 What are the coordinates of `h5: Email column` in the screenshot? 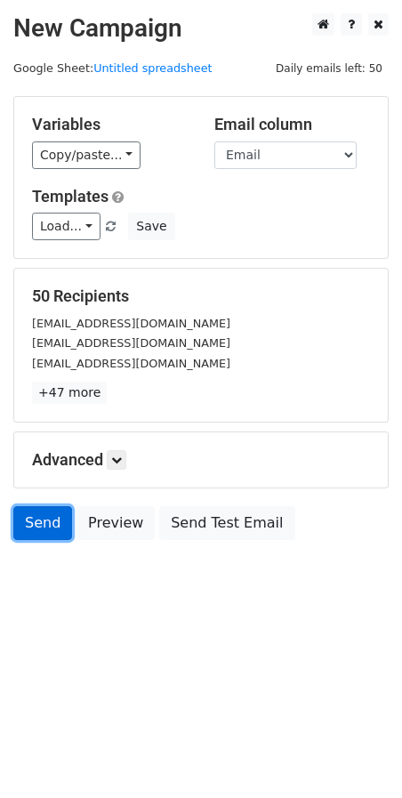 It's located at (292, 125).